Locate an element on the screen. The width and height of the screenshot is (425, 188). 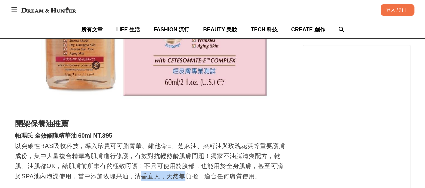
span: FASHION 流行 is located at coordinates (172, 29).